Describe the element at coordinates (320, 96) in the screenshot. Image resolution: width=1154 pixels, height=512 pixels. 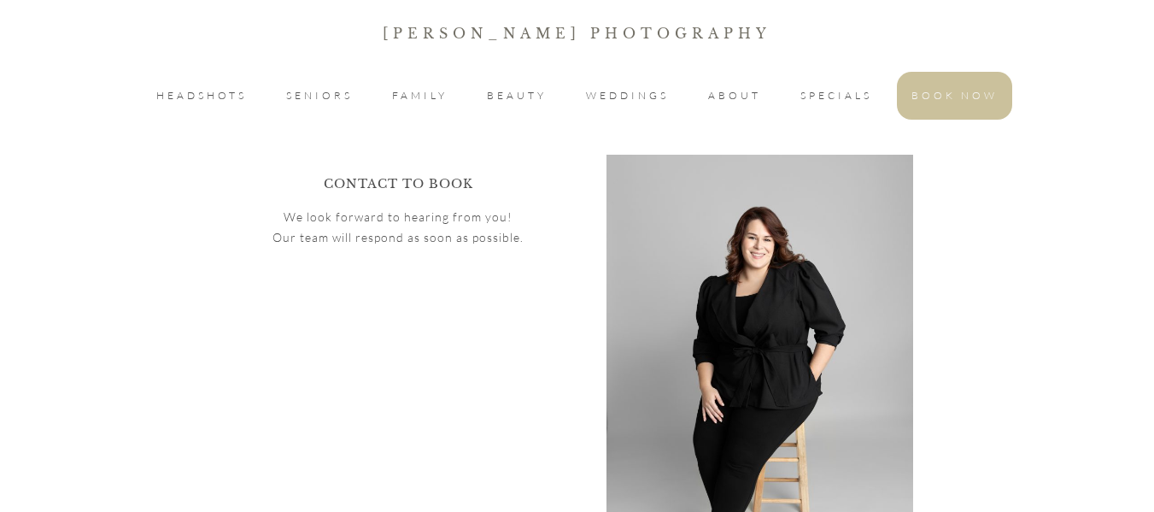
I see `a: SENIORS` at that location.